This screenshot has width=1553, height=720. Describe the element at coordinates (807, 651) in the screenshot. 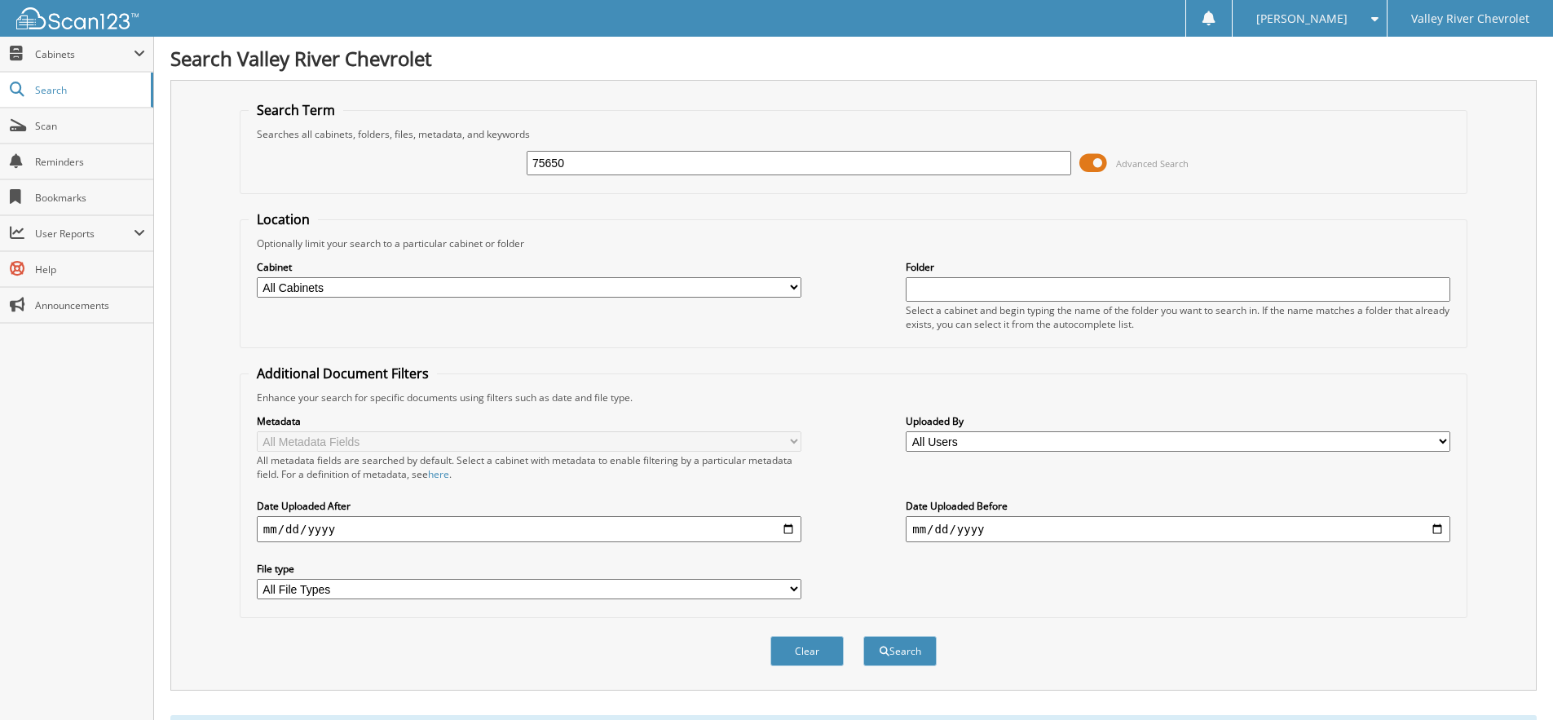

I see `button: Clear` at that location.